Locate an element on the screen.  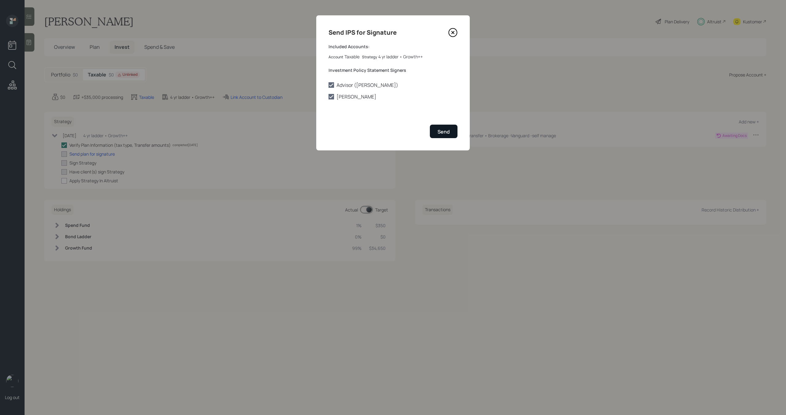
label: Strategy is located at coordinates (370, 57).